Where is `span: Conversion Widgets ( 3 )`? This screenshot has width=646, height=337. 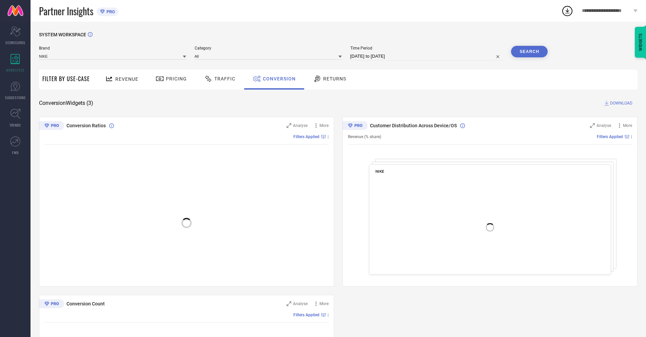 span: Conversion Widgets ( 3 ) is located at coordinates (66, 103).